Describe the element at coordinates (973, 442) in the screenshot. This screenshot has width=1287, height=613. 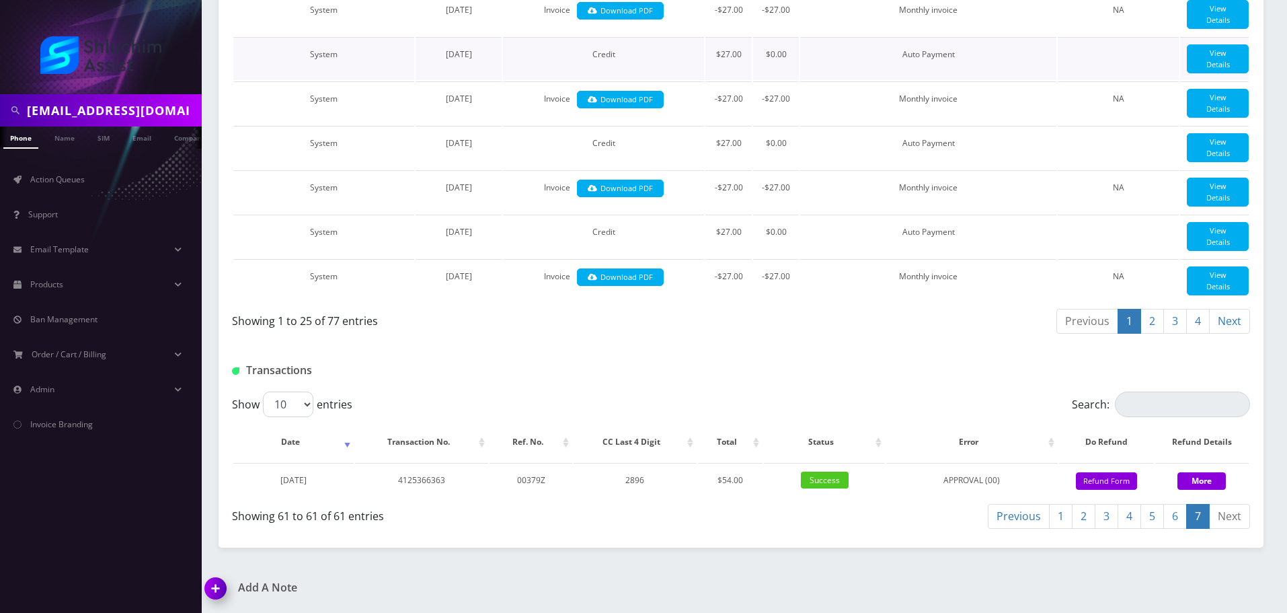
I see `th: Error: activate to sort column ascending` at that location.